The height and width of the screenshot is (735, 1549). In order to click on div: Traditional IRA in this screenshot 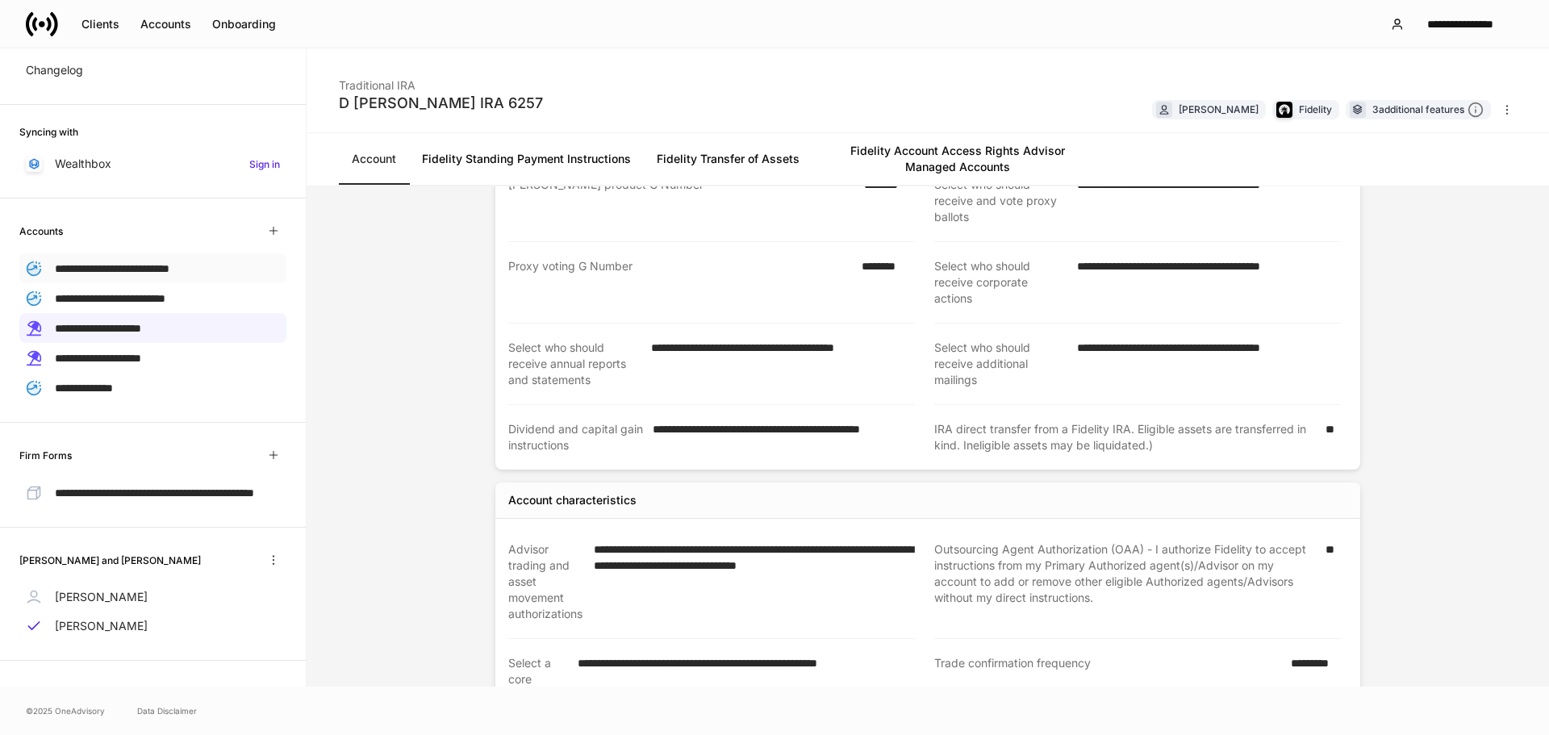, I will do `click(441, 81)`.